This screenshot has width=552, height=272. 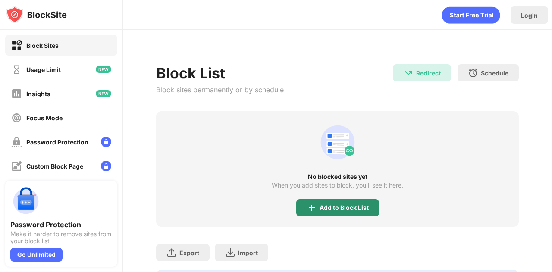 What do you see at coordinates (55, 166) in the screenshot?
I see `div: Custom Block Page` at bounding box center [55, 166].